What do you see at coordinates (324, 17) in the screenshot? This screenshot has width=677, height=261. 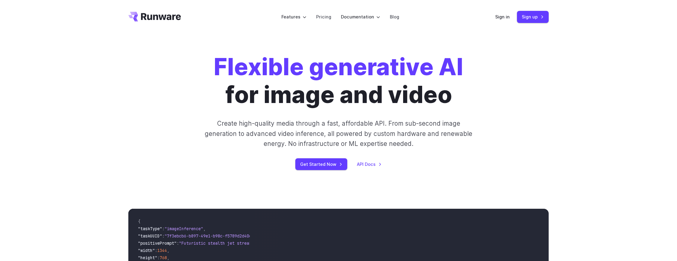 I see `a: Pricing` at bounding box center [324, 17].